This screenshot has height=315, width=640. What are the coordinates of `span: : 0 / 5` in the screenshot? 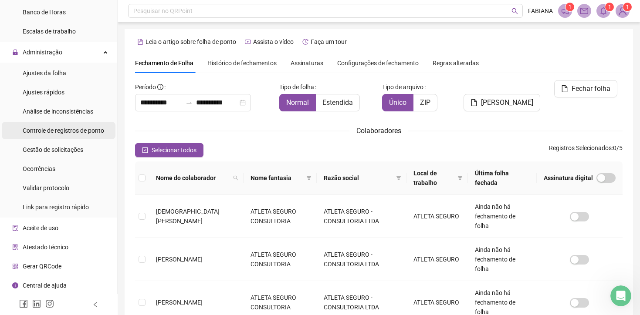 It's located at (585, 150).